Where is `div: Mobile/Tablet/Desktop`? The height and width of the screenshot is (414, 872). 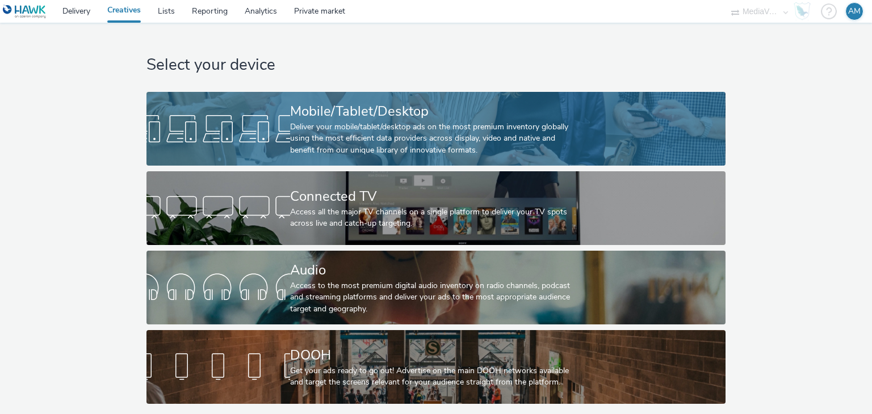 div: Mobile/Tablet/Desktop is located at coordinates (434, 111).